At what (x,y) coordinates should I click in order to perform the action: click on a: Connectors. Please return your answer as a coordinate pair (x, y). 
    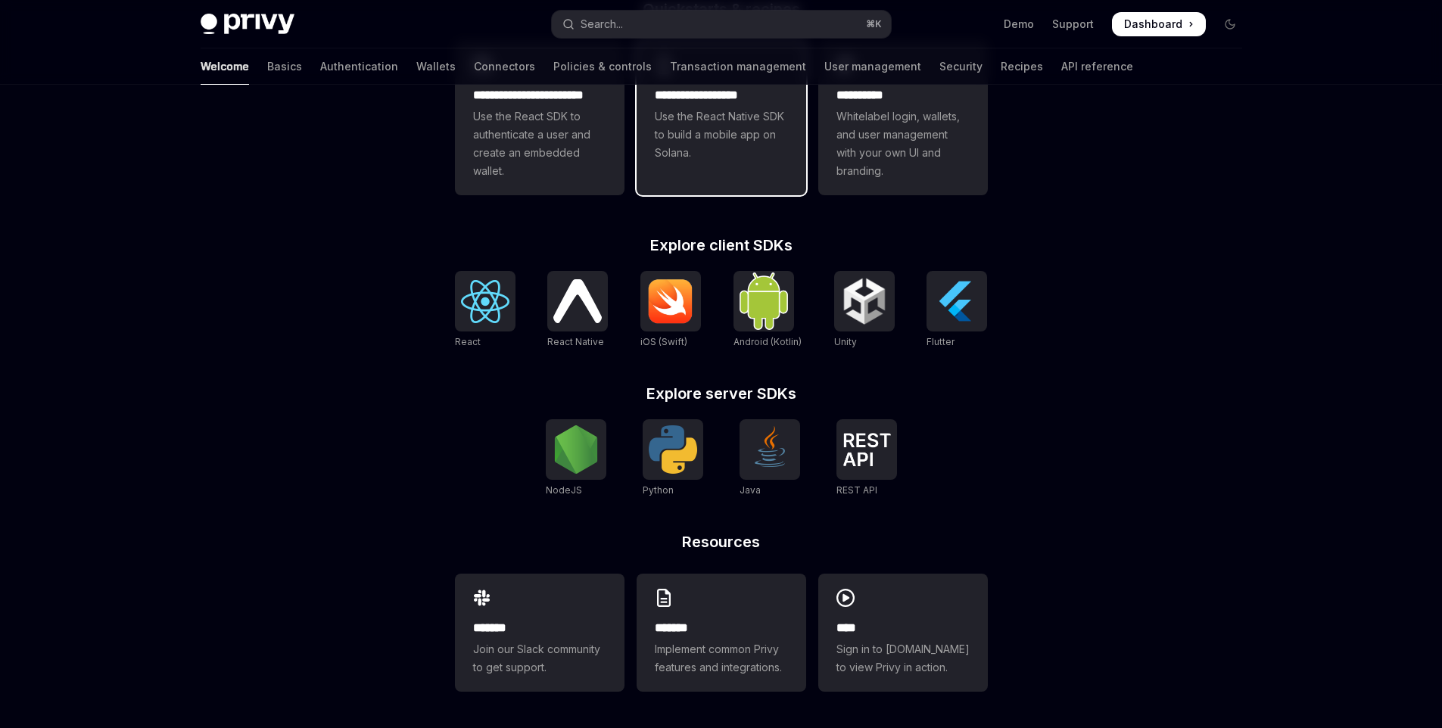
    Looking at the image, I should click on (504, 67).